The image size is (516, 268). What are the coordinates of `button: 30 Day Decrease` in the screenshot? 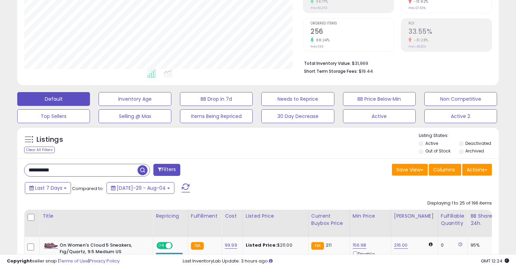 It's located at (298, 116).